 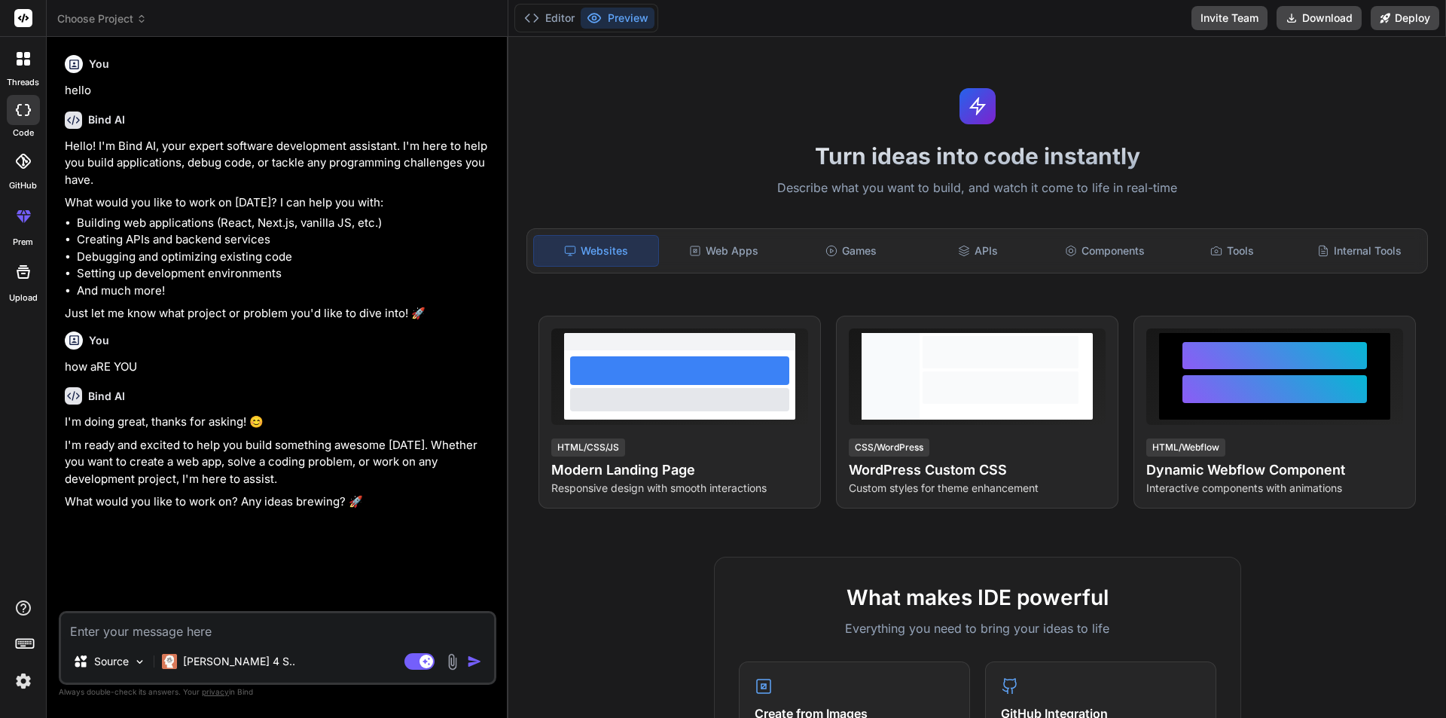 I want to click on p: how aRE YOU, so click(x=279, y=367).